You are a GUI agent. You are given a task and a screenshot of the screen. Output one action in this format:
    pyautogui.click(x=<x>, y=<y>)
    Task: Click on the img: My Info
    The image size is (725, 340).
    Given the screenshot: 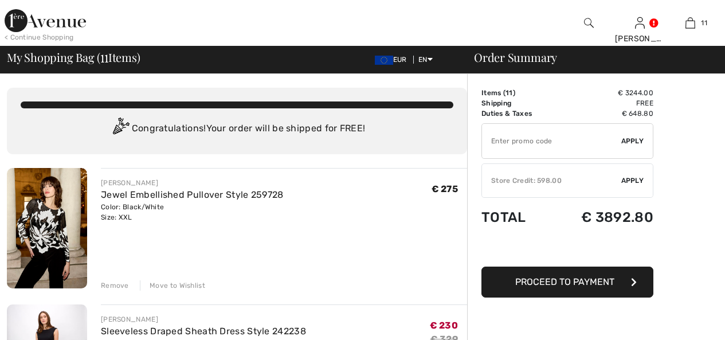 What is the action you would take?
    pyautogui.click(x=639, y=23)
    